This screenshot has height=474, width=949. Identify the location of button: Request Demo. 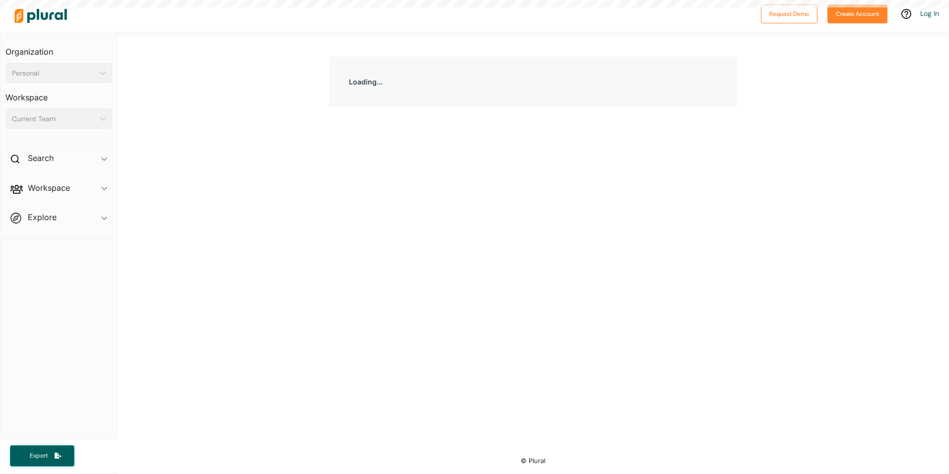
(789, 14).